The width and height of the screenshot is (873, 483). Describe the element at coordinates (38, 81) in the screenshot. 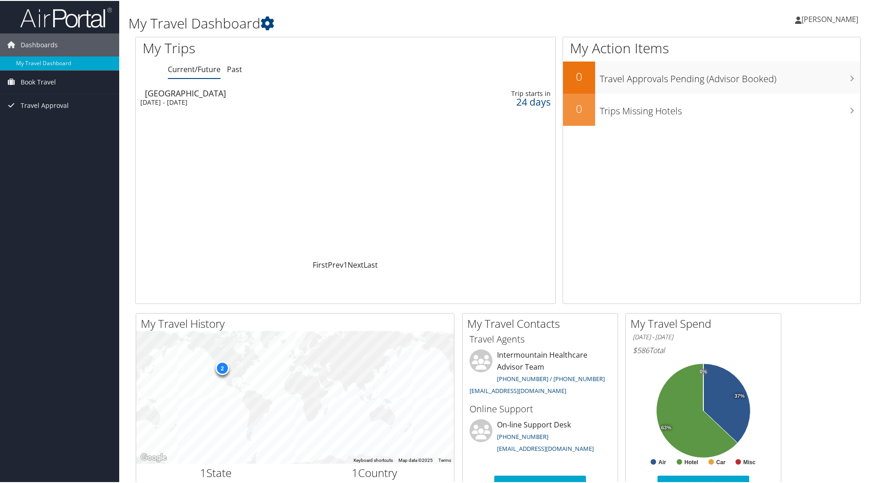

I see `span: Book Travel` at that location.